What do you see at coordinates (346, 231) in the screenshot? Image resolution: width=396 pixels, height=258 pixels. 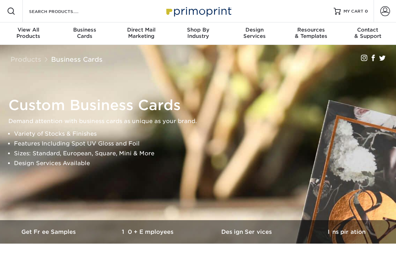 I see `a: Inspiration` at bounding box center [346, 231].